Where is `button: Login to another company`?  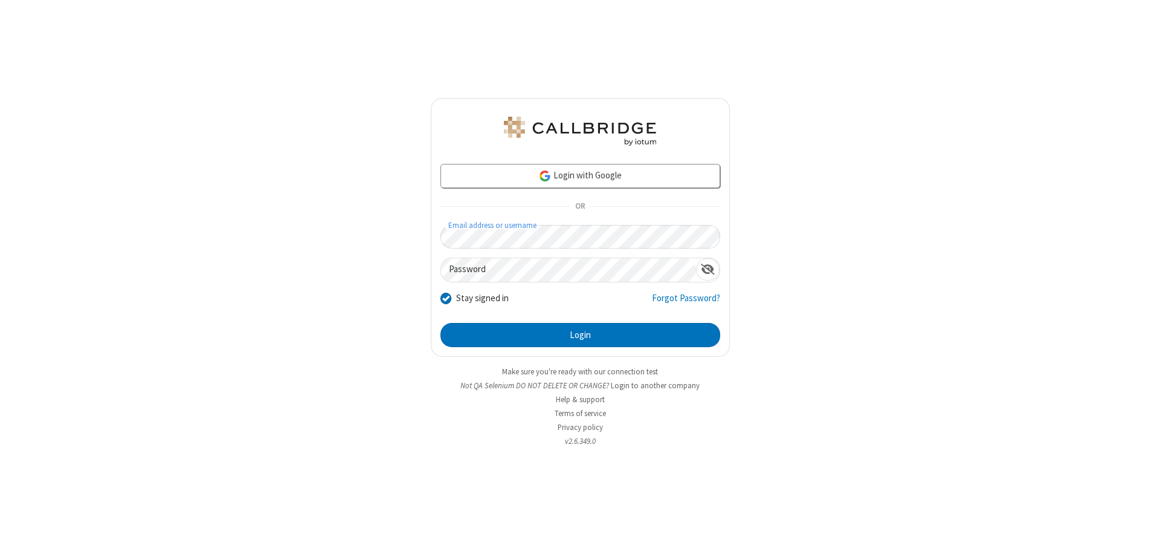
button: Login to another company is located at coordinates (655, 385).